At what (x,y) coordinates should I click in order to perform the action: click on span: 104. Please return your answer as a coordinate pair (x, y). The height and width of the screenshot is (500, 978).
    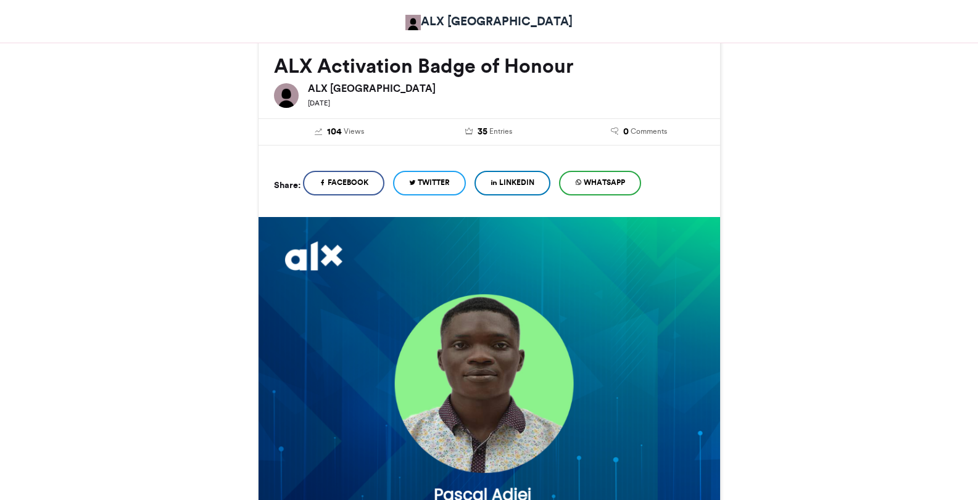
    Looking at the image, I should click on (334, 132).